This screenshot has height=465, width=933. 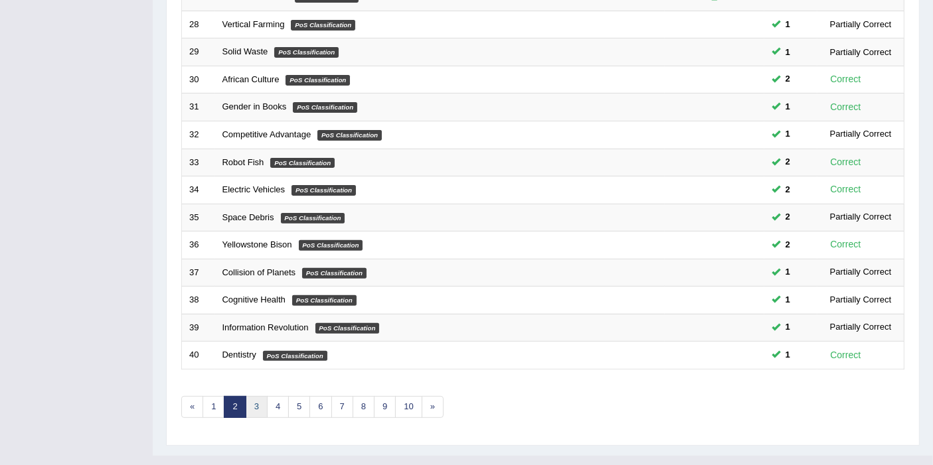 What do you see at coordinates (199, 52) in the screenshot?
I see `td: 29` at bounding box center [199, 52].